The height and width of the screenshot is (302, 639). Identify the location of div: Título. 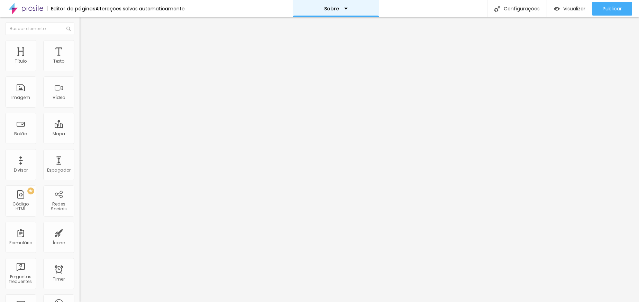
(21, 61).